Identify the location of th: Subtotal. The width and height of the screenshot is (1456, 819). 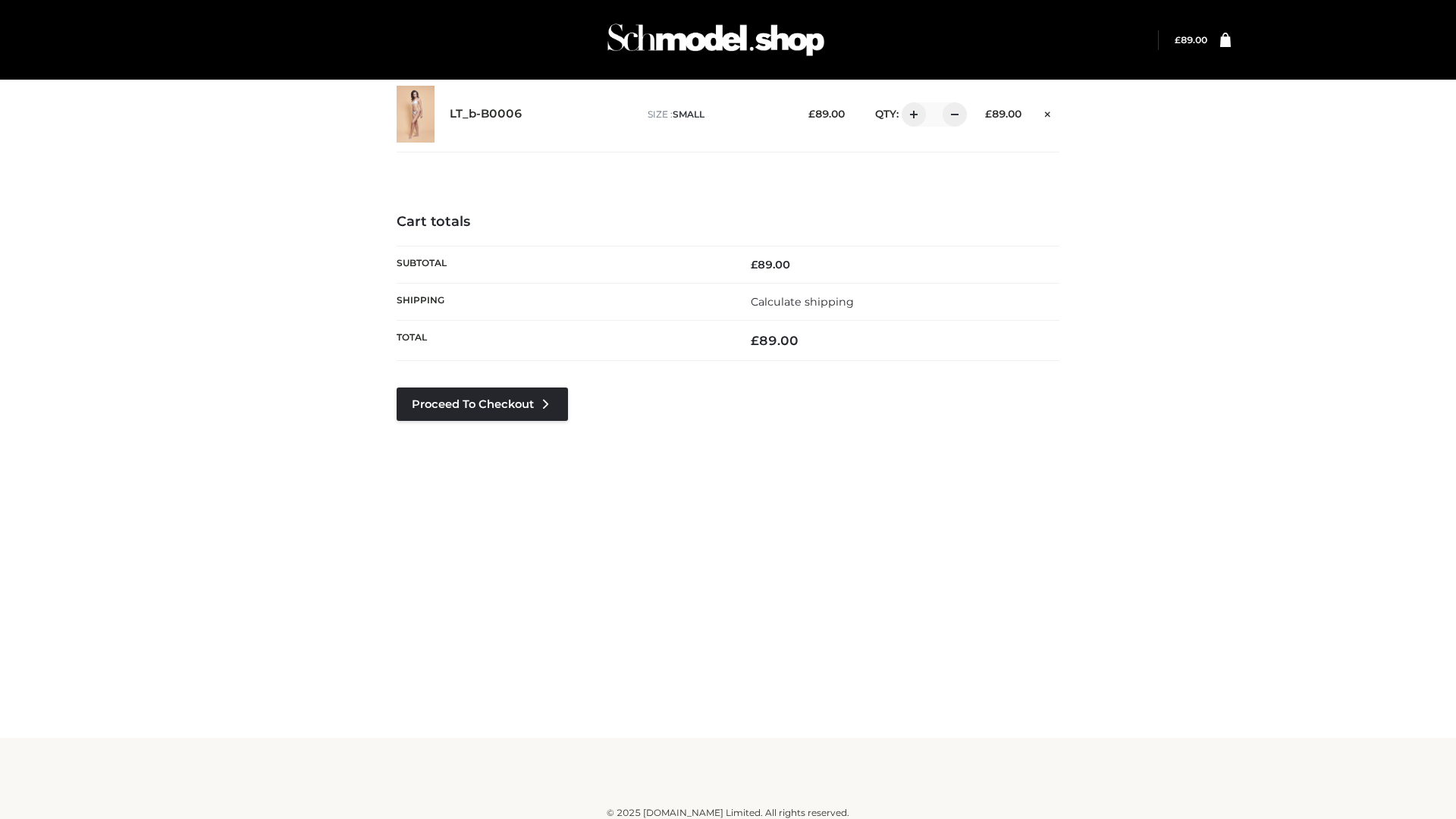
(562, 264).